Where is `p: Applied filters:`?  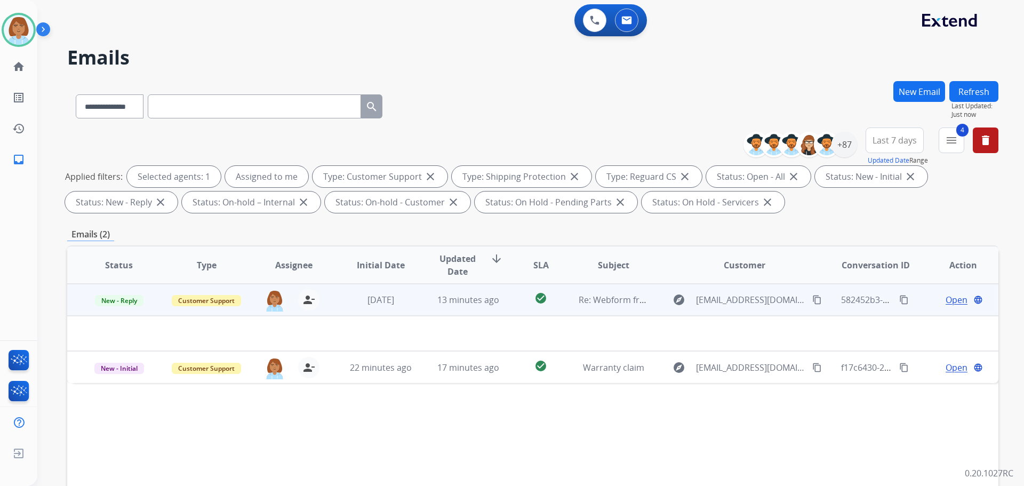
p: Applied filters: is located at coordinates (94, 177).